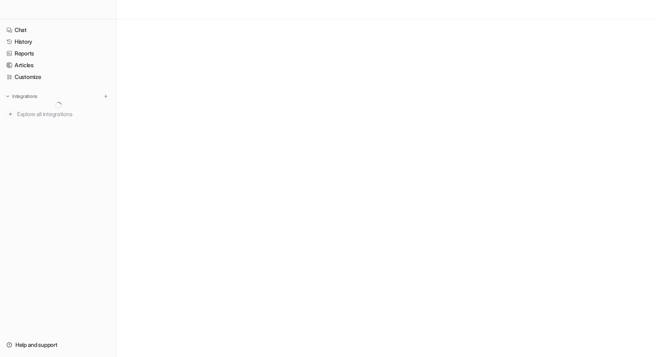  What do you see at coordinates (58, 77) in the screenshot?
I see `a: Customize` at bounding box center [58, 77].